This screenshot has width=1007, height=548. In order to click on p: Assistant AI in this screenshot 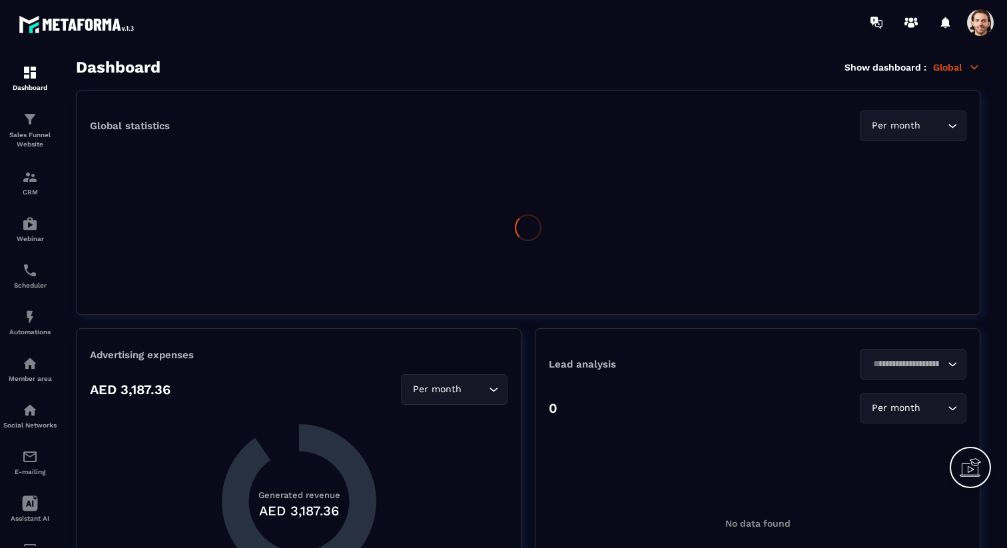, I will do `click(30, 518)`.